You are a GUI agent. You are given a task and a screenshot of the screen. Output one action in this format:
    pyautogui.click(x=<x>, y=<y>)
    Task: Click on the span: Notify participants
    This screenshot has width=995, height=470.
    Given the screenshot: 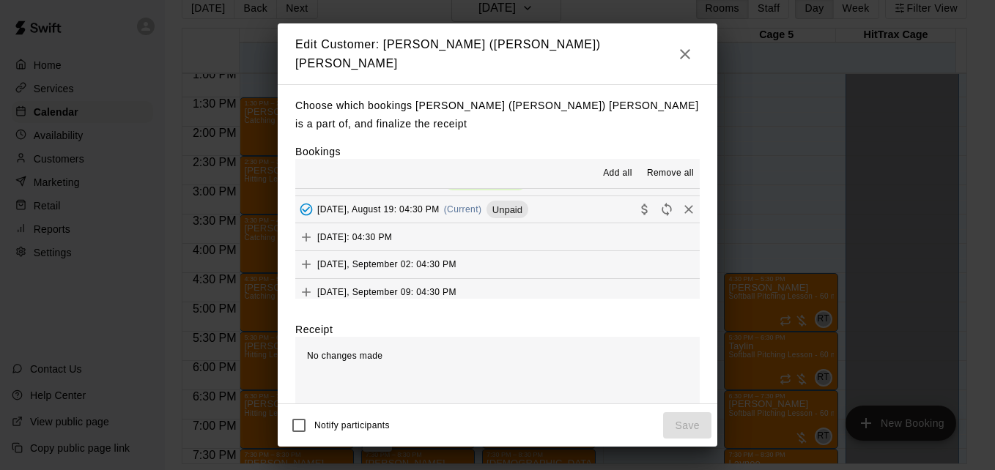 What is the action you would take?
    pyautogui.click(x=352, y=425)
    